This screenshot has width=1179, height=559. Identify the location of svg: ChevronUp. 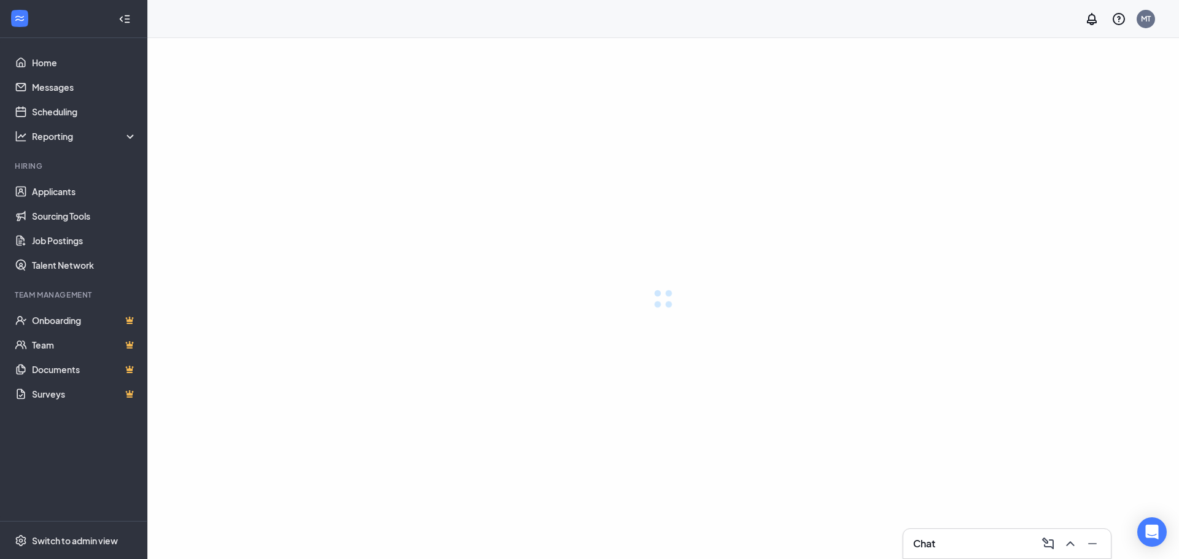
(1070, 544).